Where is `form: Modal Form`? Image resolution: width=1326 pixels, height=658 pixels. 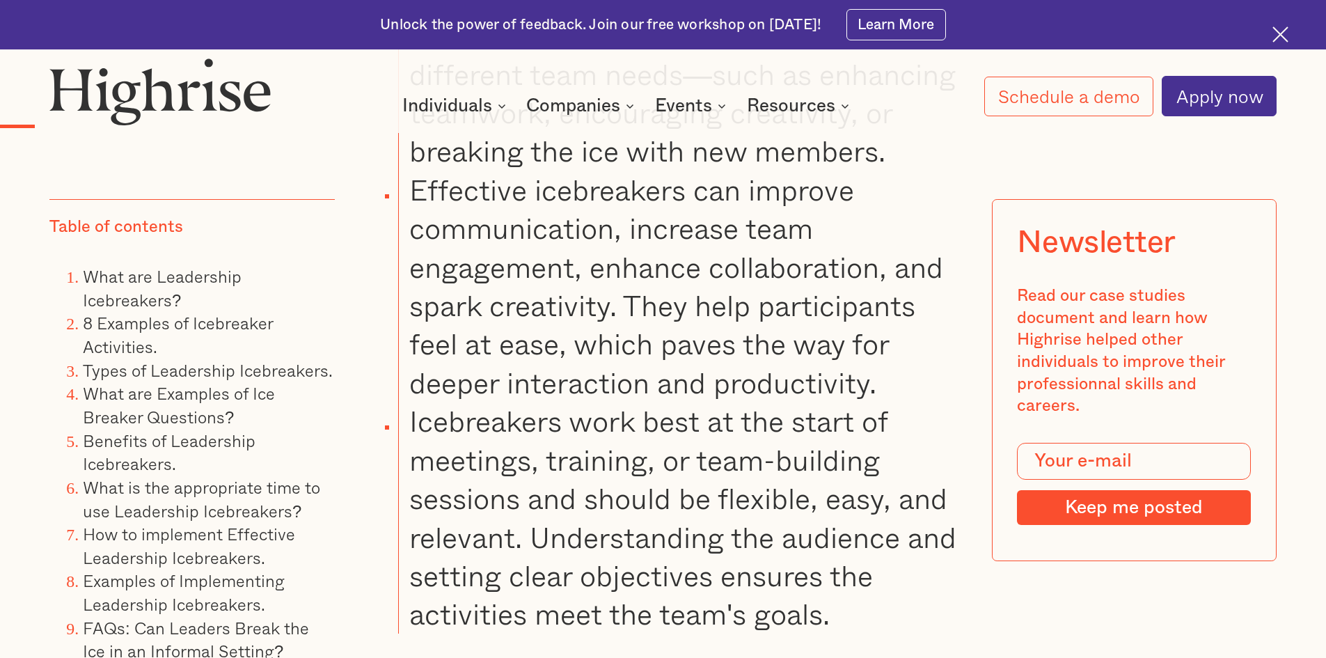 form: Modal Form is located at coordinates (1134, 484).